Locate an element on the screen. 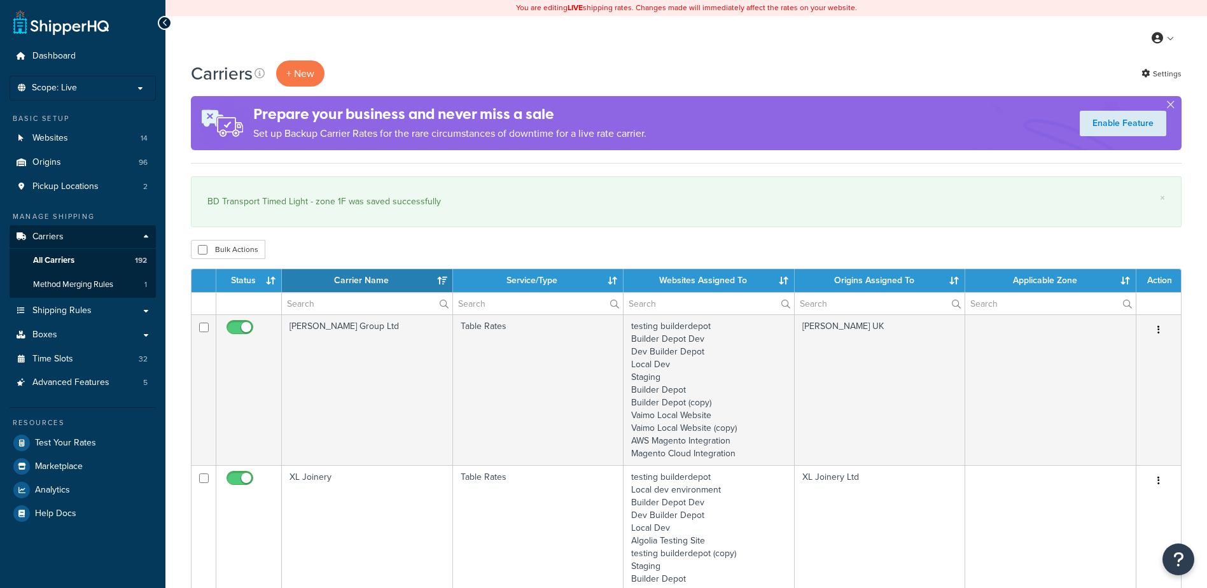 The image size is (1207, 588). li: Test Your Rates is located at coordinates (83, 443).